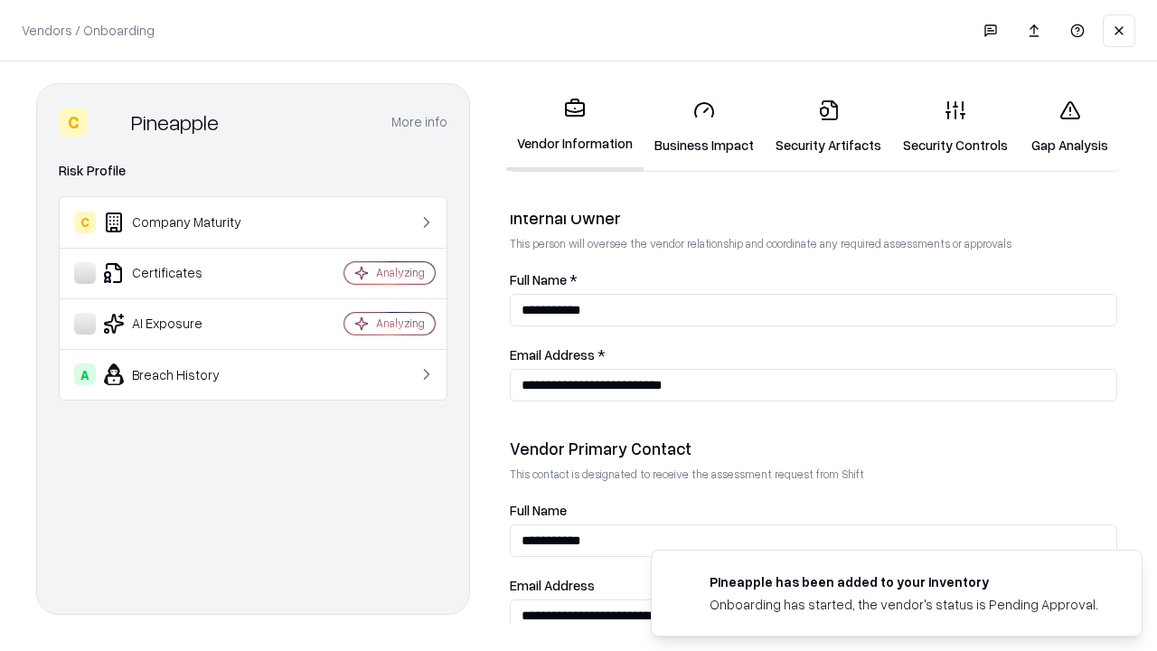 This screenshot has width=1157, height=651. What do you see at coordinates (813, 585) in the screenshot?
I see `label: Email Address` at bounding box center [813, 585].